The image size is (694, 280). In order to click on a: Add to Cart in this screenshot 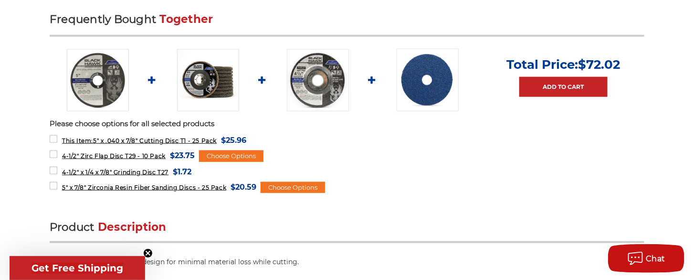, I will do `click(564, 87)`.